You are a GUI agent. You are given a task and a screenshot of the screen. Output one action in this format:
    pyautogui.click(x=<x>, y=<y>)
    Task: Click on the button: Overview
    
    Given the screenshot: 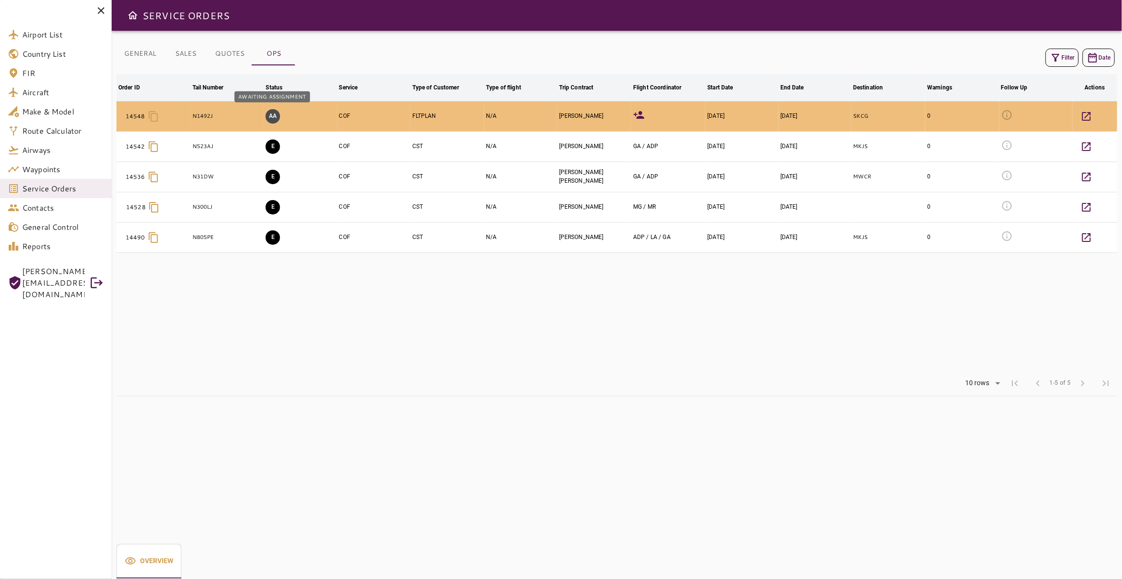 What is the action you would take?
    pyautogui.click(x=149, y=562)
    